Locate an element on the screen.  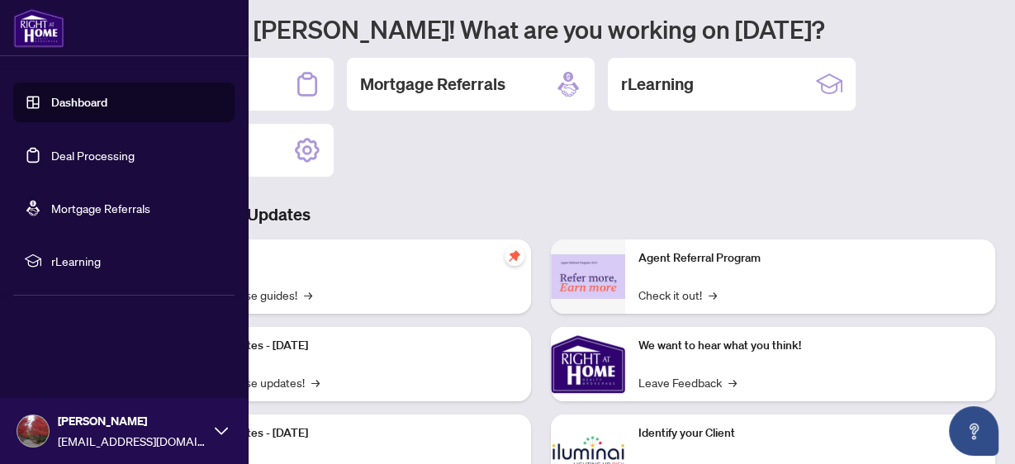
h3: Brokerage & Industry Updates is located at coordinates (540, 215).